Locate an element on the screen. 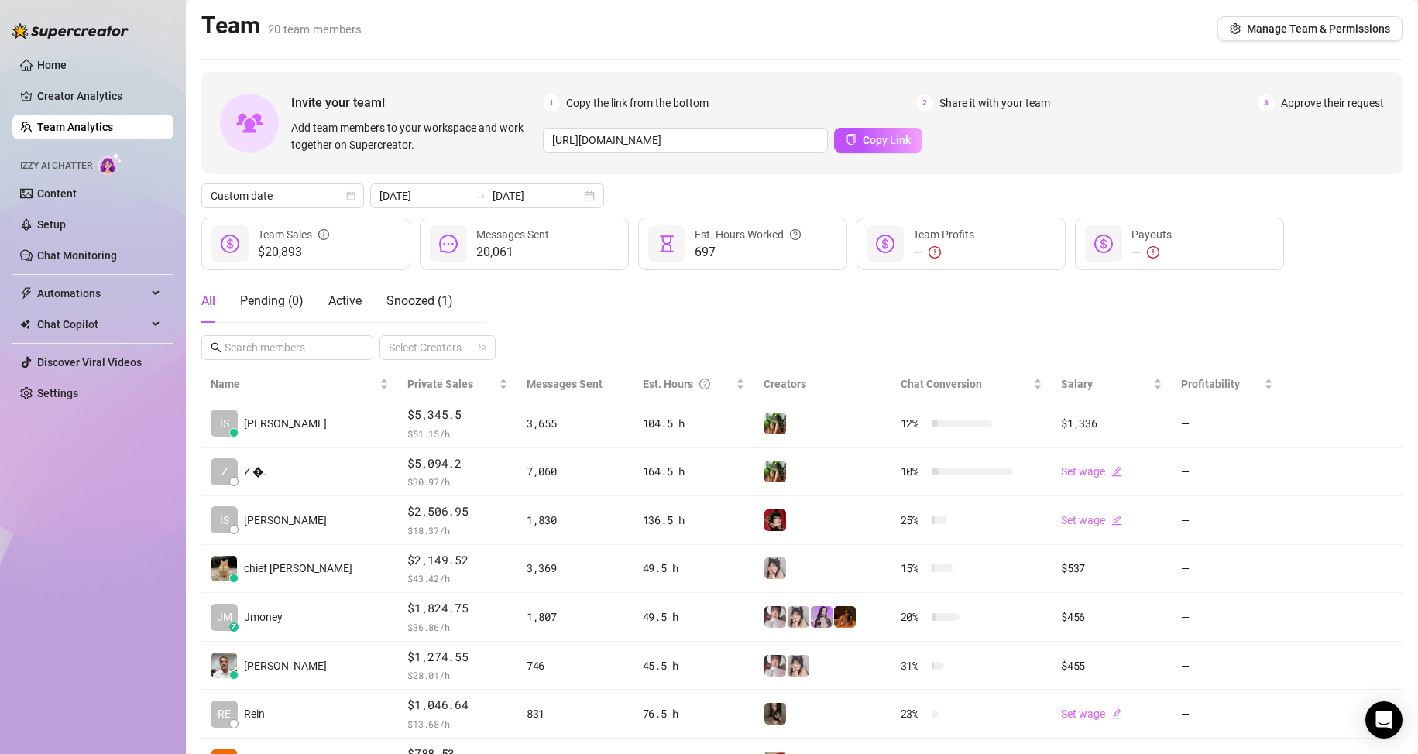 The image size is (1418, 754). img: Rosie is located at coordinates (775, 666).